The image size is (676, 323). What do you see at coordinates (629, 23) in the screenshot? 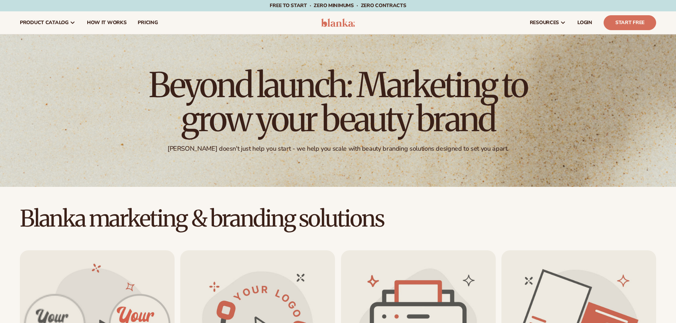
I see `a: Start Free` at bounding box center [629, 23].